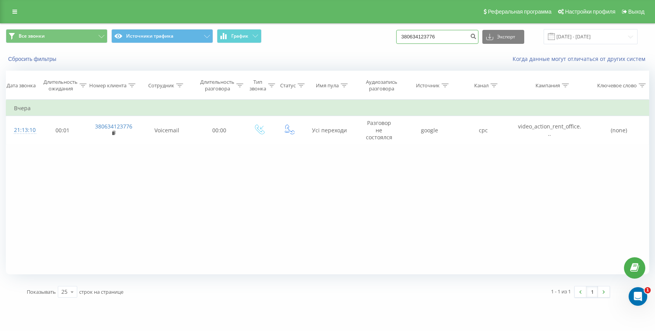  I want to click on td: (none), so click(619, 130).